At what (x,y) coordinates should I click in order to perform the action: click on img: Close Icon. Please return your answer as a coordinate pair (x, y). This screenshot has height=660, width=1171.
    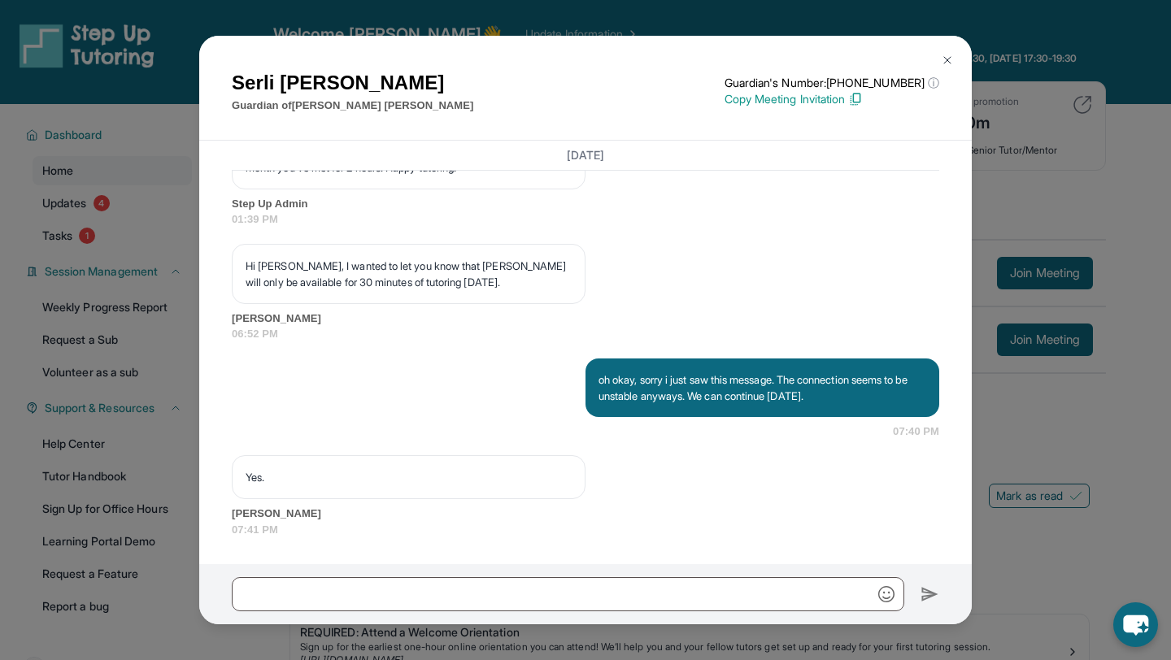
    Looking at the image, I should click on (947, 60).